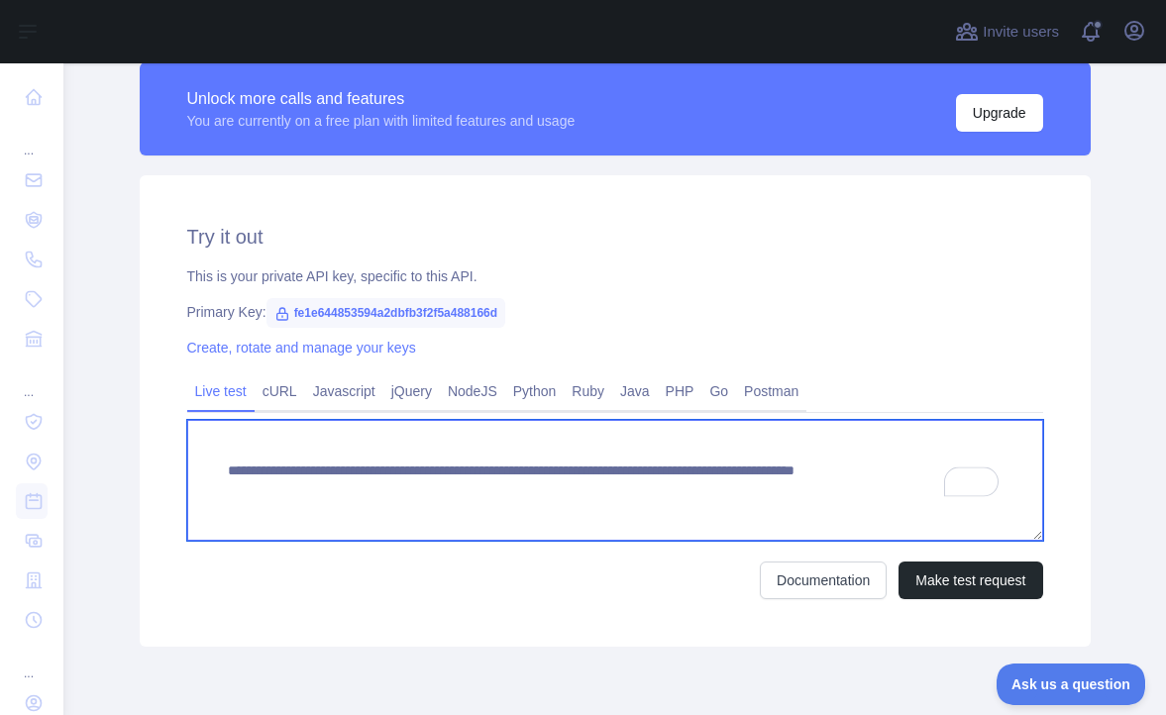 The image size is (1166, 715). Describe the element at coordinates (615, 312) in the screenshot. I see `div: Primary Key:` at that location.